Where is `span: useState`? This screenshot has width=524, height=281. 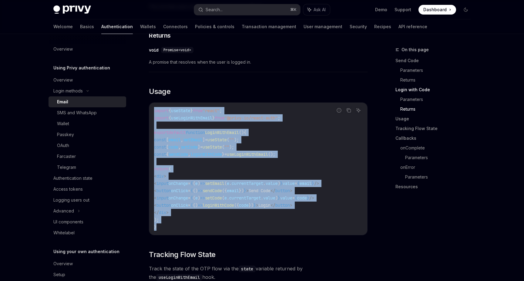 span: useState is located at coordinates (217, 140).